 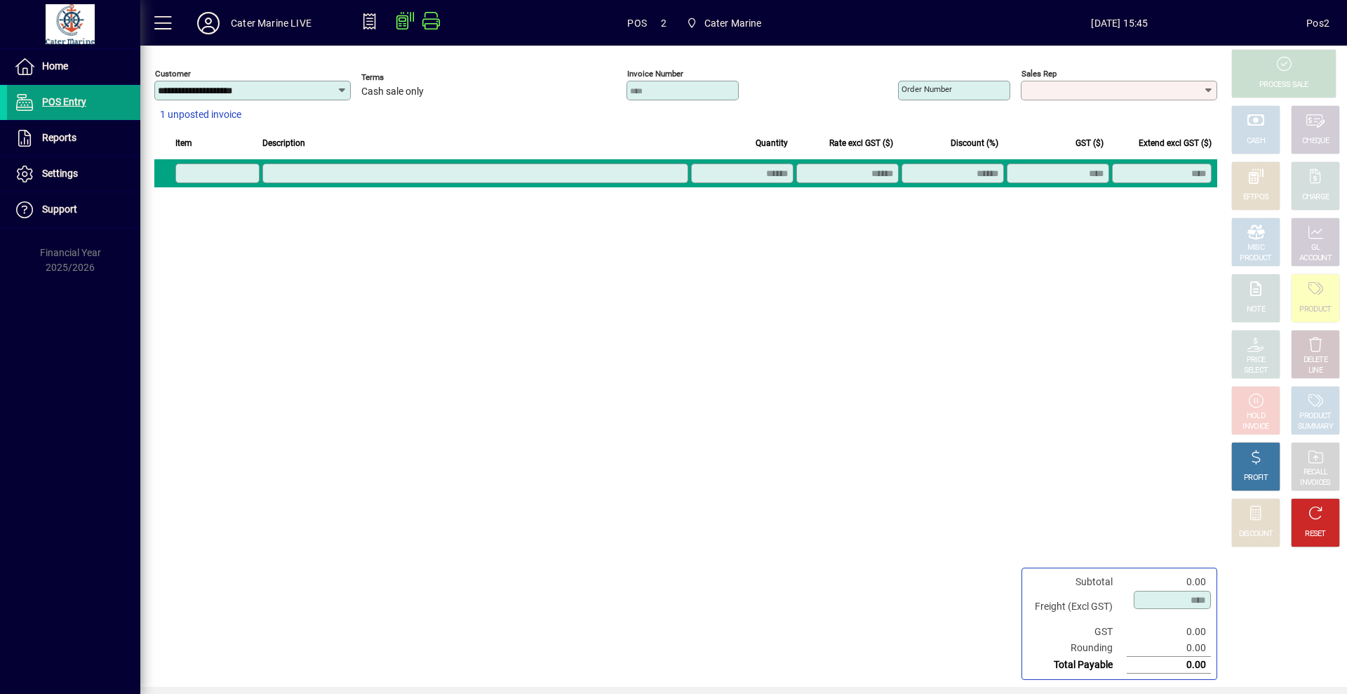 What do you see at coordinates (1077, 607) in the screenshot?
I see `td: Freight (Excl GST)` at bounding box center [1077, 607].